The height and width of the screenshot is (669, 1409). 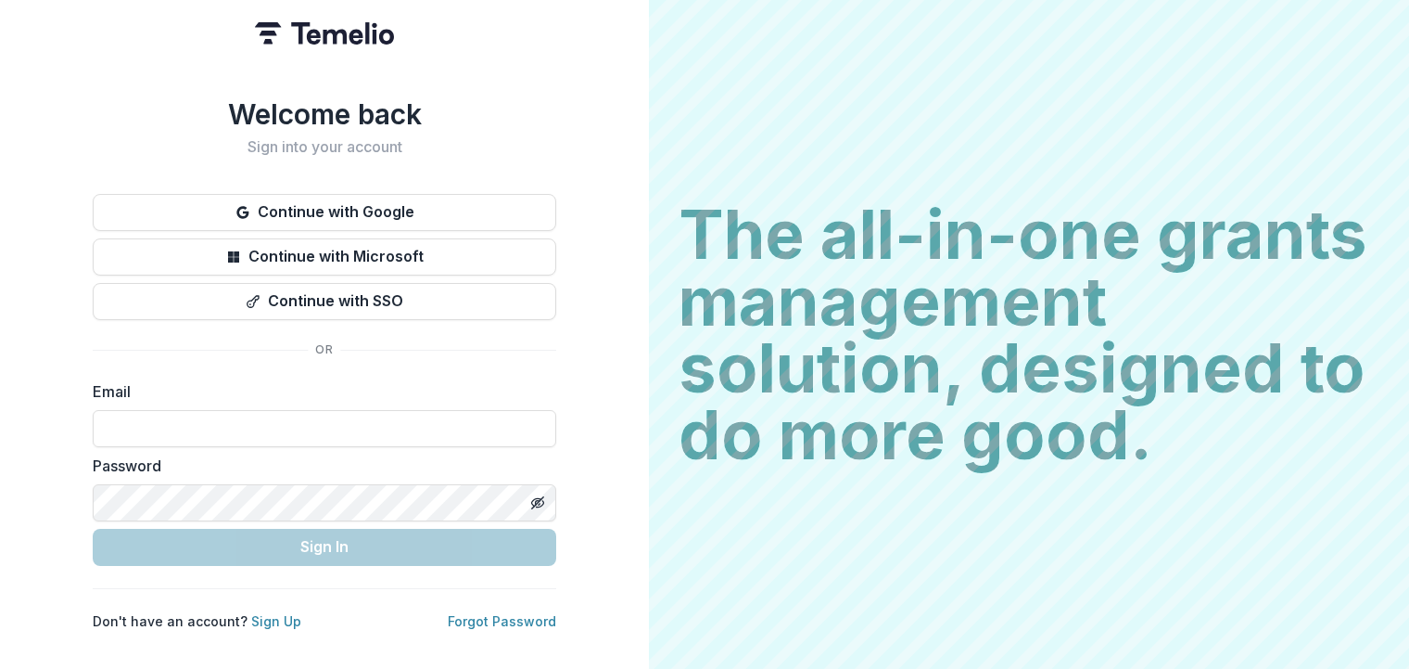 What do you see at coordinates (319, 391) in the screenshot?
I see `label: Email` at bounding box center [319, 391].